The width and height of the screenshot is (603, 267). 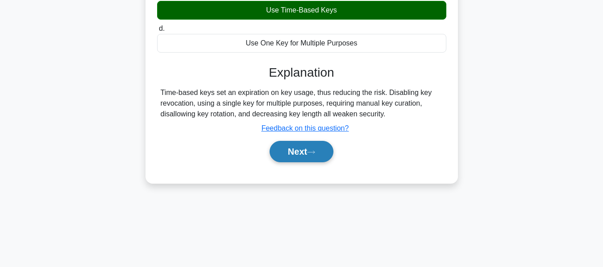 I want to click on div: Time-based keys set an expiration on key usage, thus reducing the risk. Disabling key revocation,..., so click(x=301, y=103).